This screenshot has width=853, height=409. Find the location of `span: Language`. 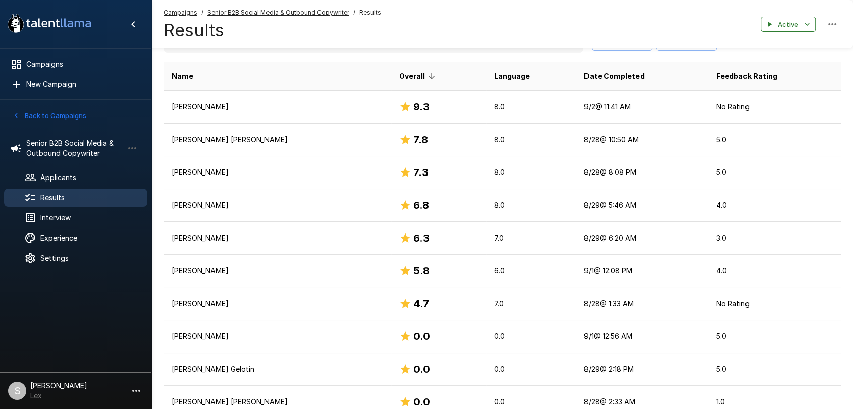

span: Language is located at coordinates (512, 76).